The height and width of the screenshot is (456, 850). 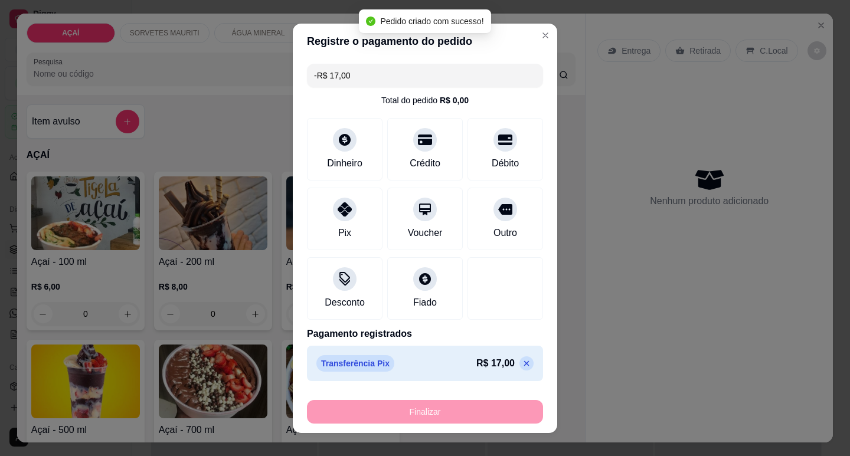 I want to click on div: Dinheiro, so click(x=345, y=164).